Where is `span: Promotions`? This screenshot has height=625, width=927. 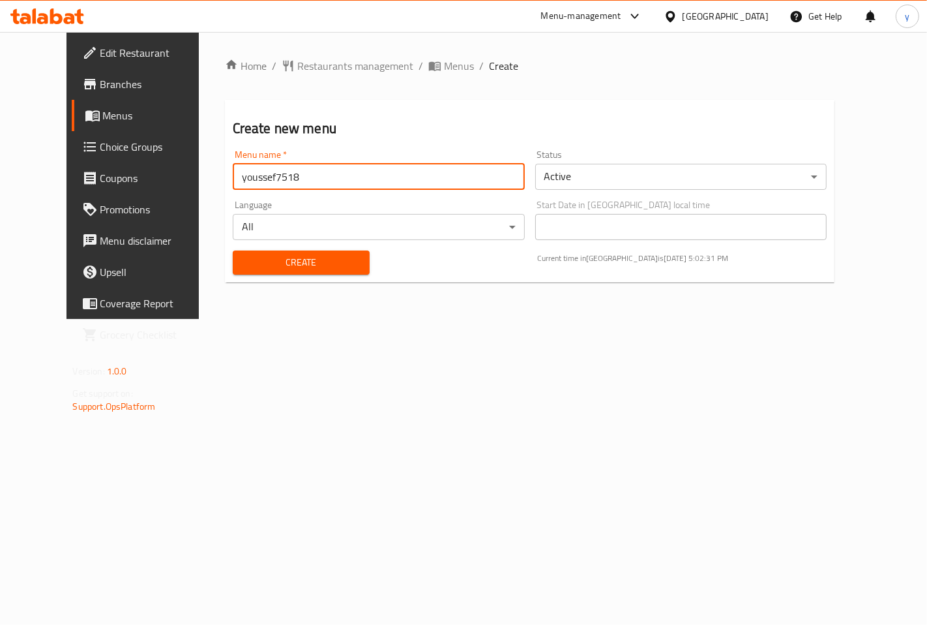 span: Promotions is located at coordinates (155, 209).